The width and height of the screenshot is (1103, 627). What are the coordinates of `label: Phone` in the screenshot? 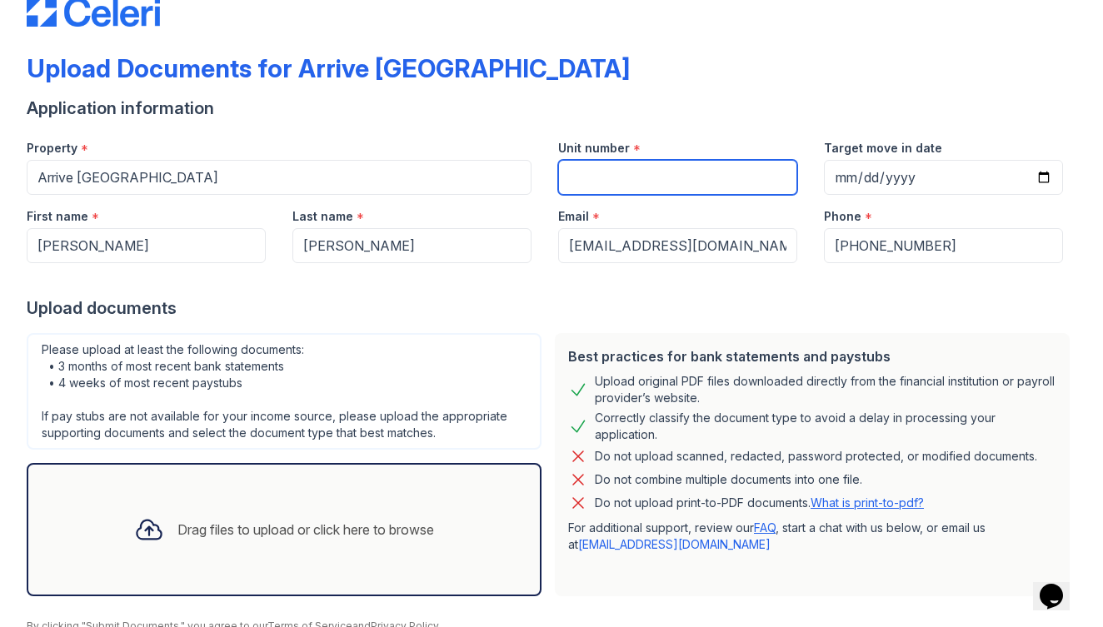 It's located at (842, 217).